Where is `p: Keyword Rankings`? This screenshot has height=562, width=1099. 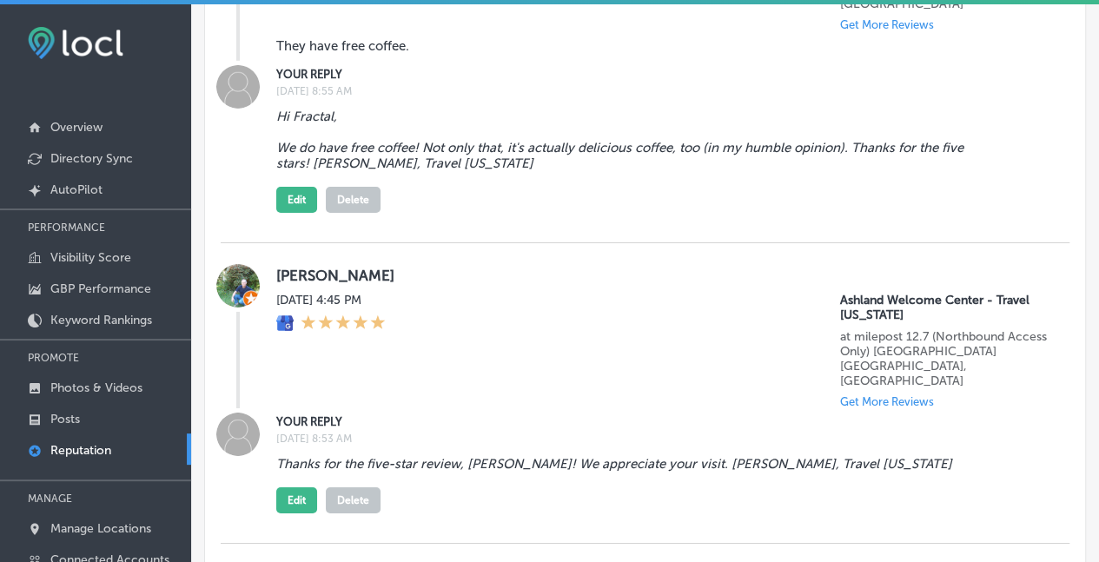
p: Keyword Rankings is located at coordinates (101, 320).